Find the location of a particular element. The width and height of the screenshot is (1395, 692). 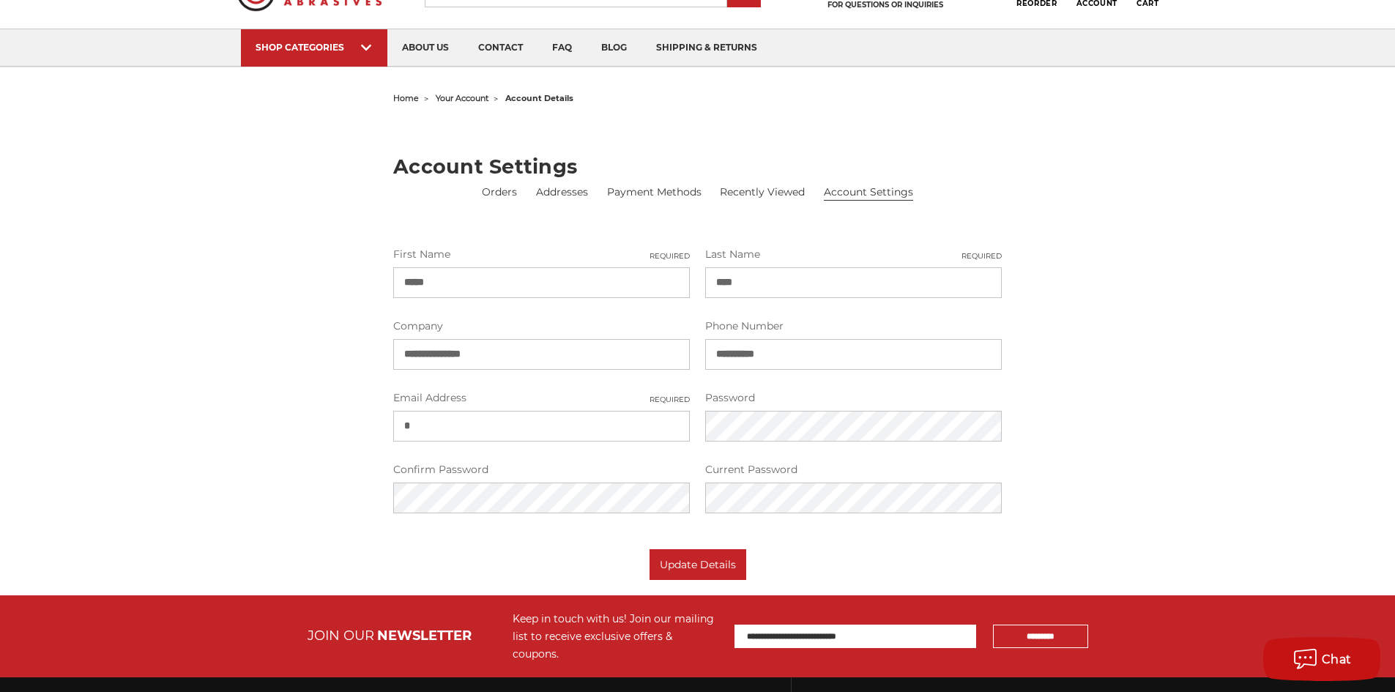

a: Payment Methods is located at coordinates (654, 192).